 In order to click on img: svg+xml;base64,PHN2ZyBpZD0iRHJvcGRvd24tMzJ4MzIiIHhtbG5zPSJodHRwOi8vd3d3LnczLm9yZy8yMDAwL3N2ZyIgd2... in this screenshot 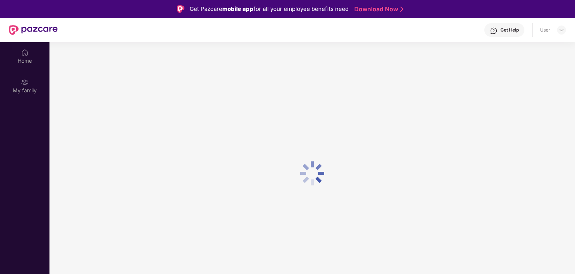, I will do `click(561, 30)`.